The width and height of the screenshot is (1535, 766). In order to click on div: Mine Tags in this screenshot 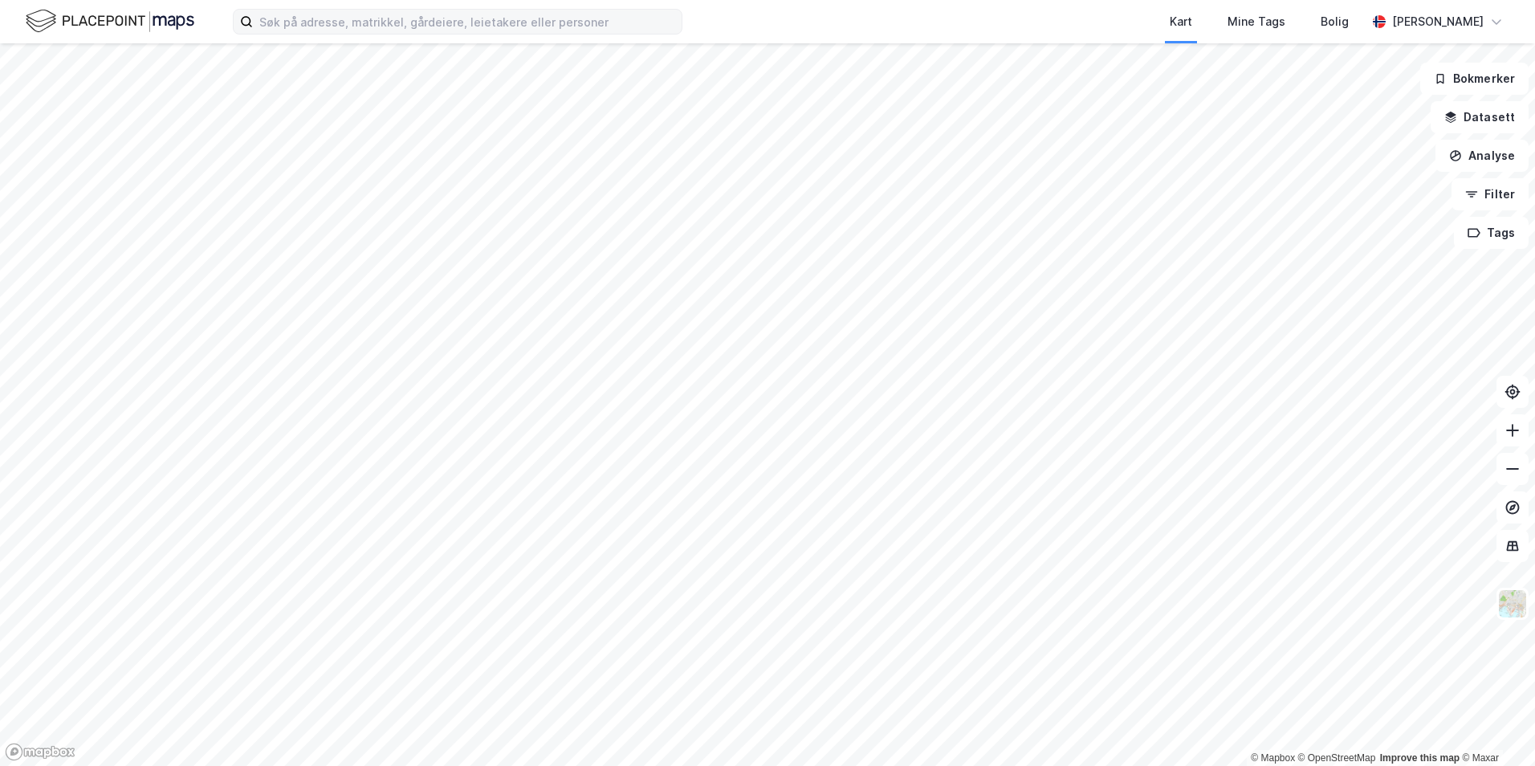, I will do `click(1256, 22)`.